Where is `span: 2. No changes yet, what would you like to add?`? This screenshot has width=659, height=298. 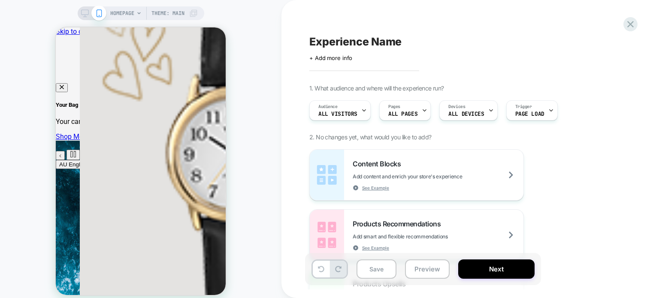
span: 2. No changes yet, what would you like to add? is located at coordinates (370, 137).